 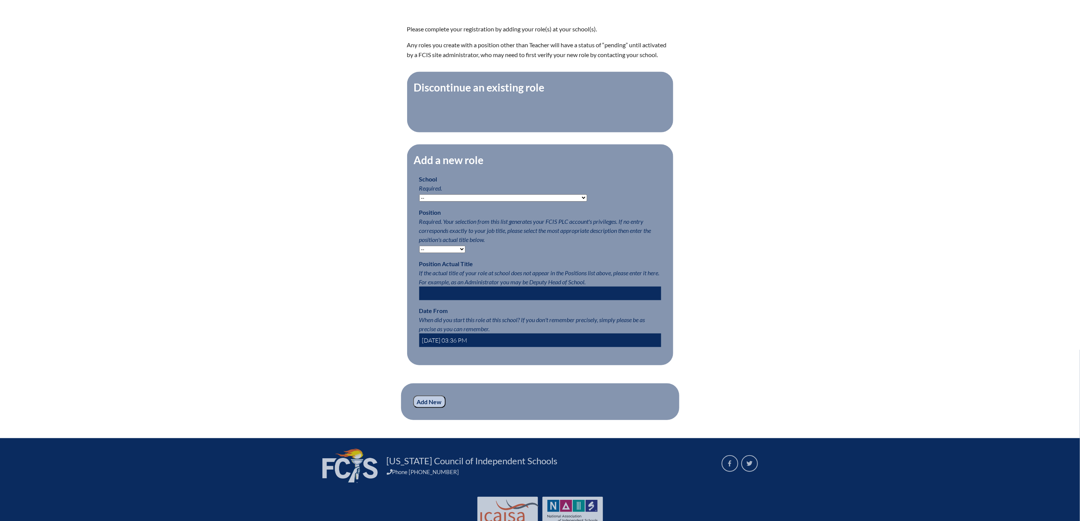 What do you see at coordinates (350, 466) in the screenshot?
I see `img: FCIS_logo_white` at bounding box center [350, 466].